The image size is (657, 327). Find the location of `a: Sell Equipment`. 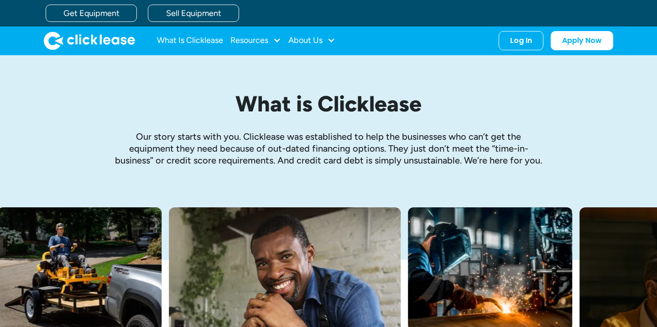

a: Sell Equipment is located at coordinates (193, 13).